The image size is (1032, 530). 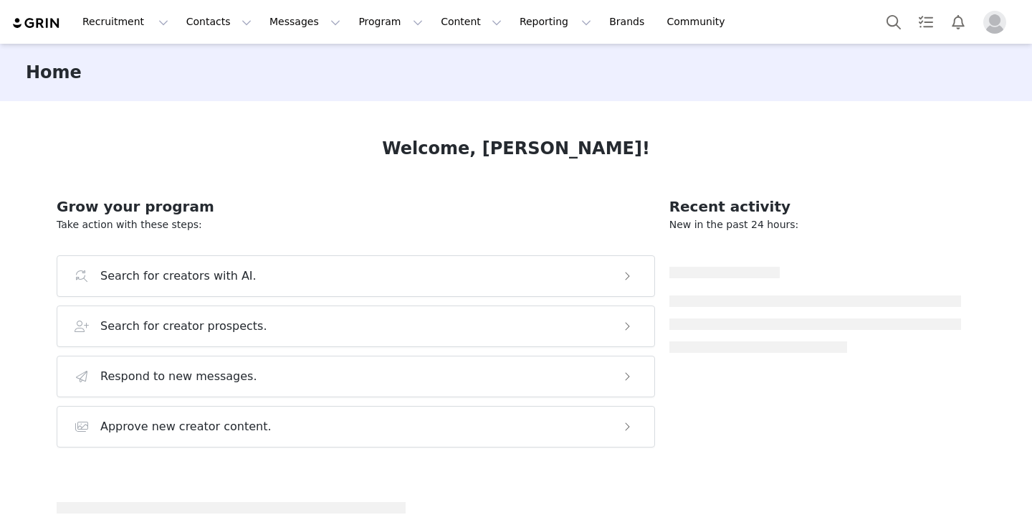 What do you see at coordinates (305, 21) in the screenshot?
I see `button: Messages` at bounding box center [305, 21].